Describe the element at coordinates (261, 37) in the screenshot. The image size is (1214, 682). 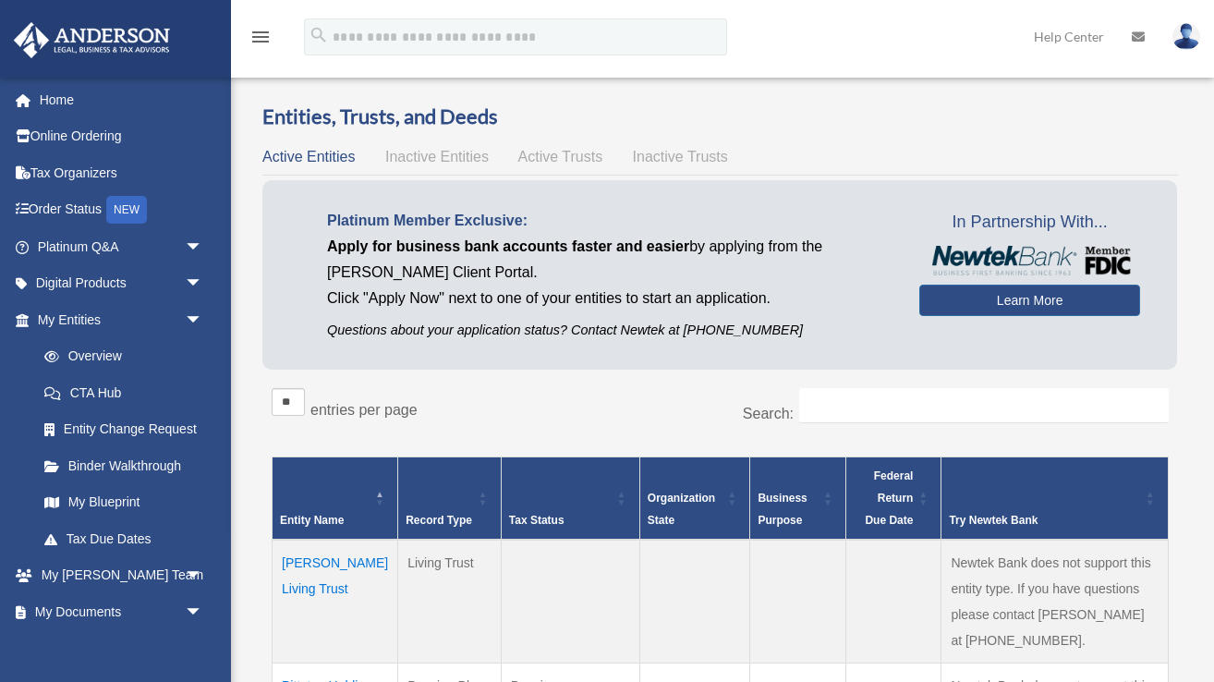
I see `i: menu` at that location.